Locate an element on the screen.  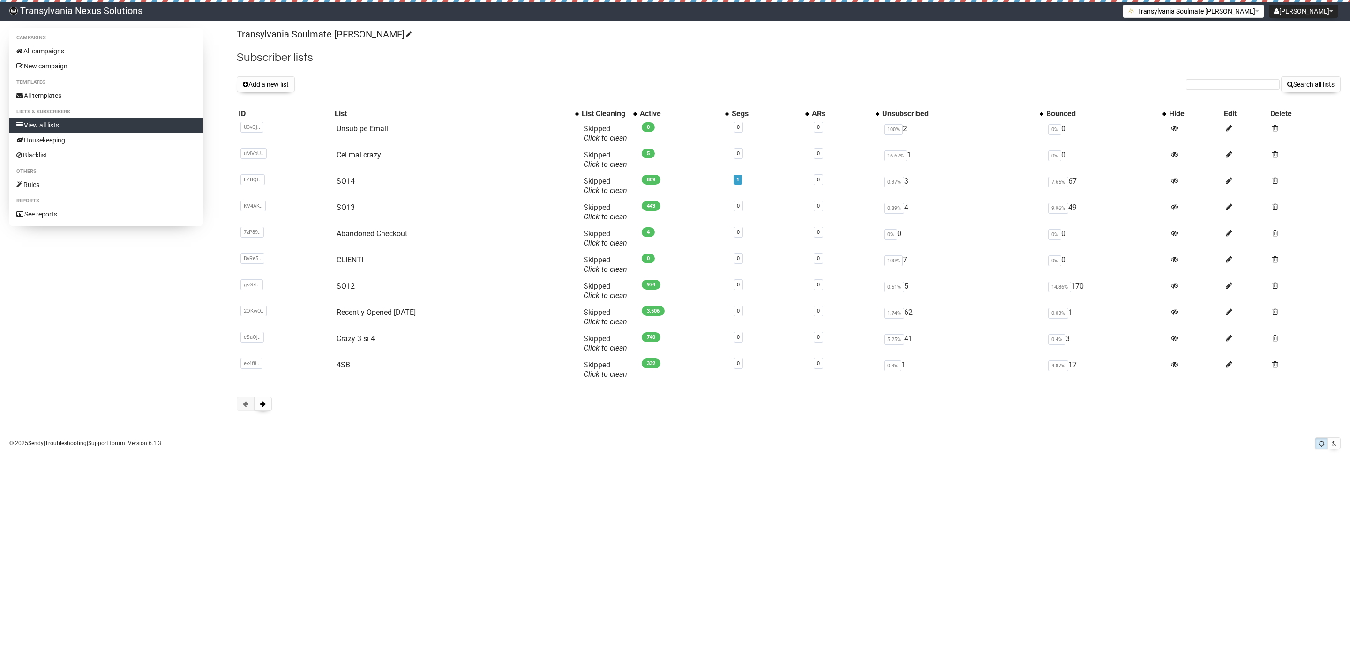
td: 62 is located at coordinates (962, 317).